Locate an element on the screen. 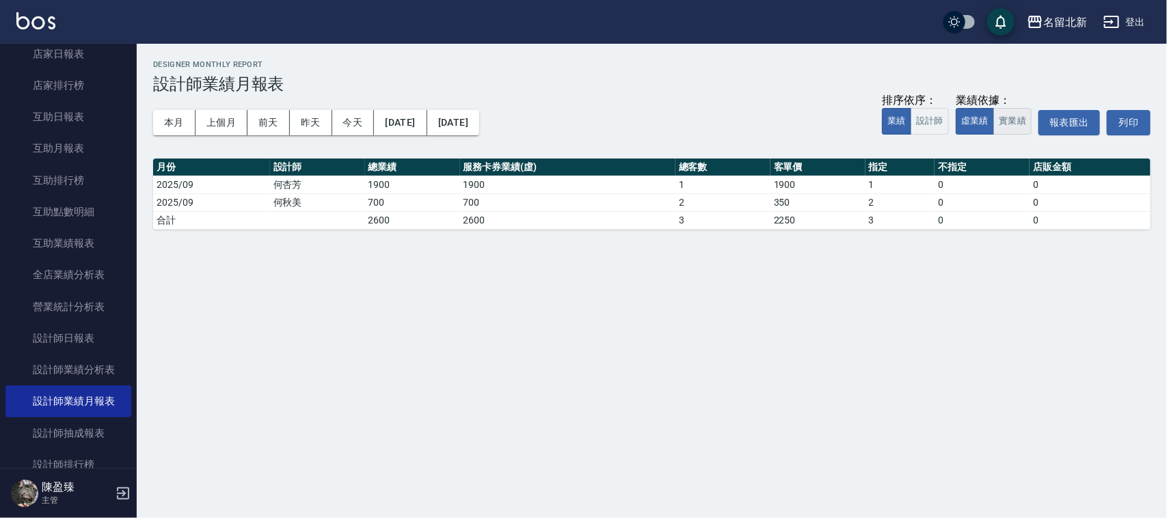 Image resolution: width=1167 pixels, height=518 pixels. button: save is located at coordinates (1001, 22).